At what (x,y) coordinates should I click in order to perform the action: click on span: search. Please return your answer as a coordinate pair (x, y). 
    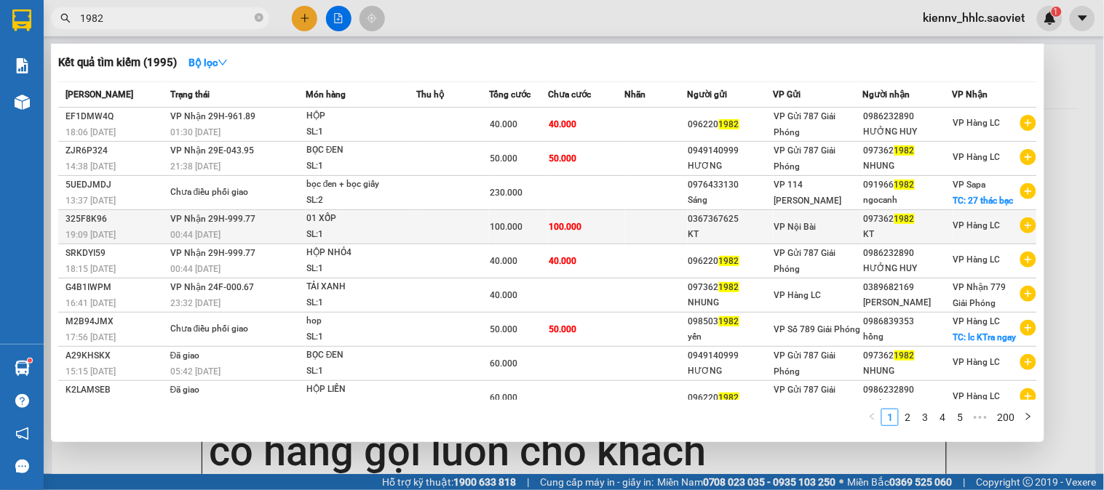
    Looking at the image, I should click on (65, 18).